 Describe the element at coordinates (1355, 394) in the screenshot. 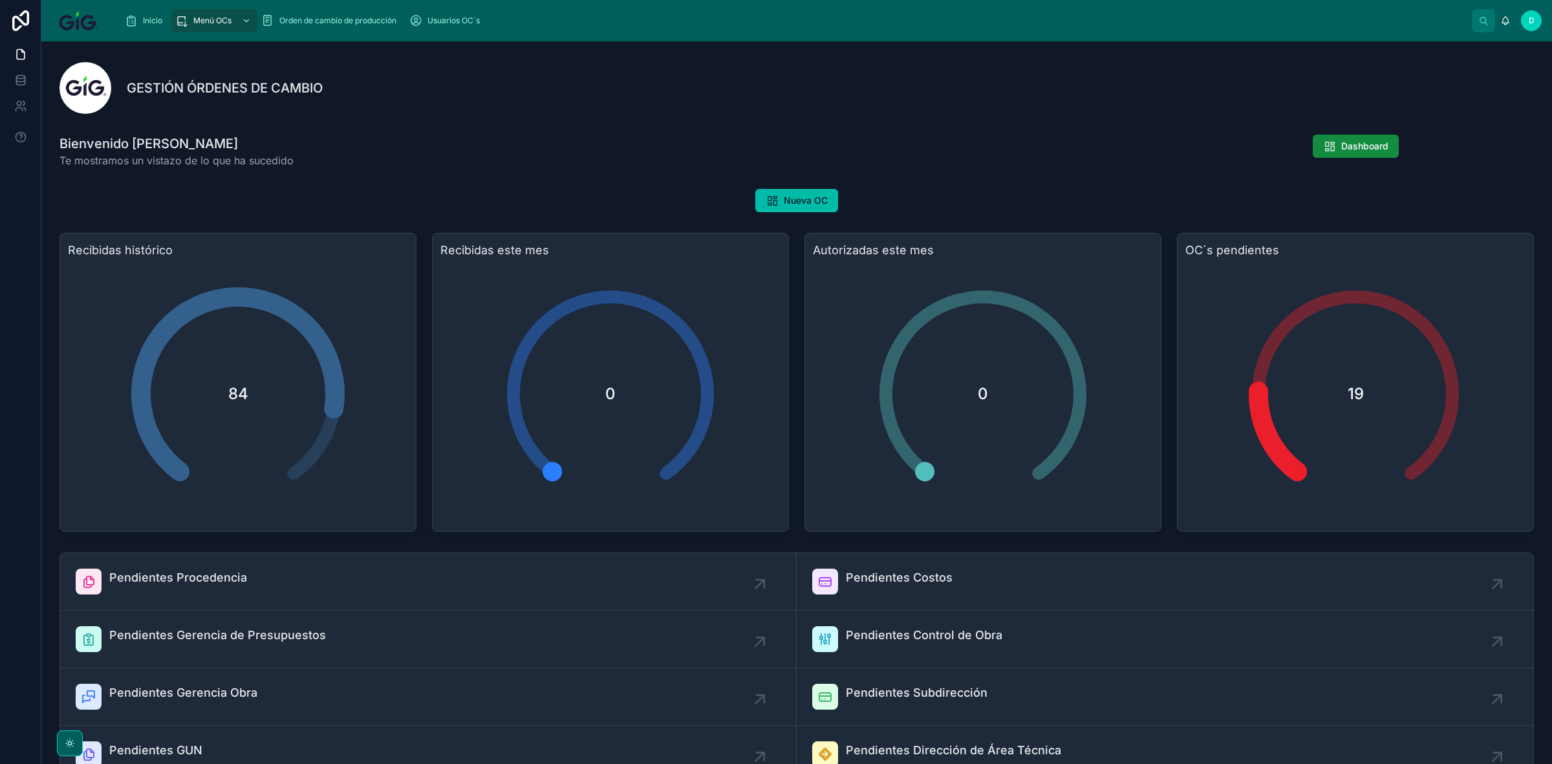

I see `span: 19` at that location.